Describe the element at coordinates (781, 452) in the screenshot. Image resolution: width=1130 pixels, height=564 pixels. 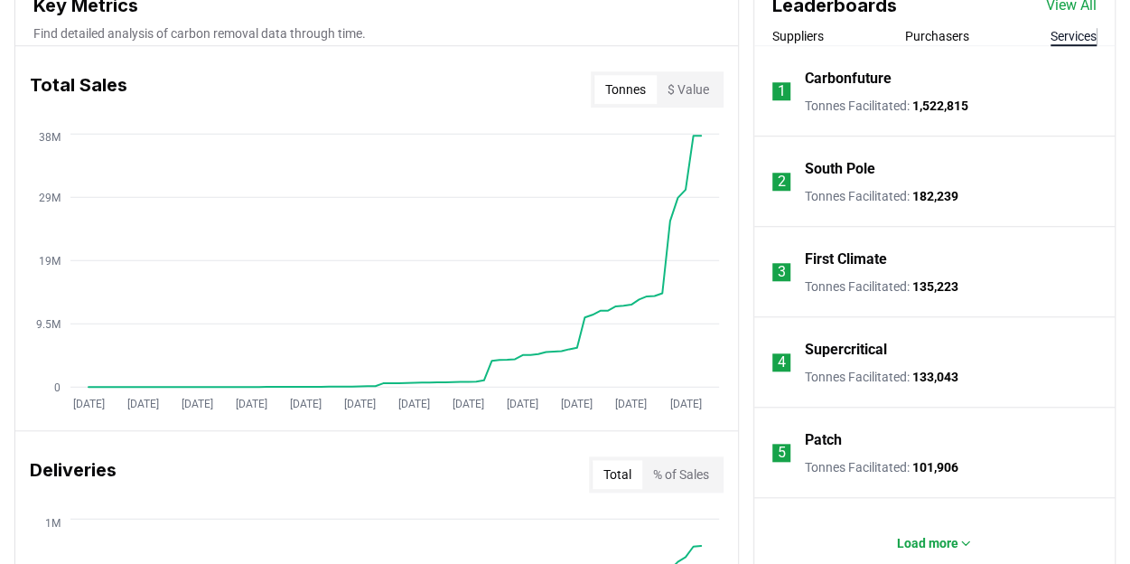
I see `p: 5` at that location.